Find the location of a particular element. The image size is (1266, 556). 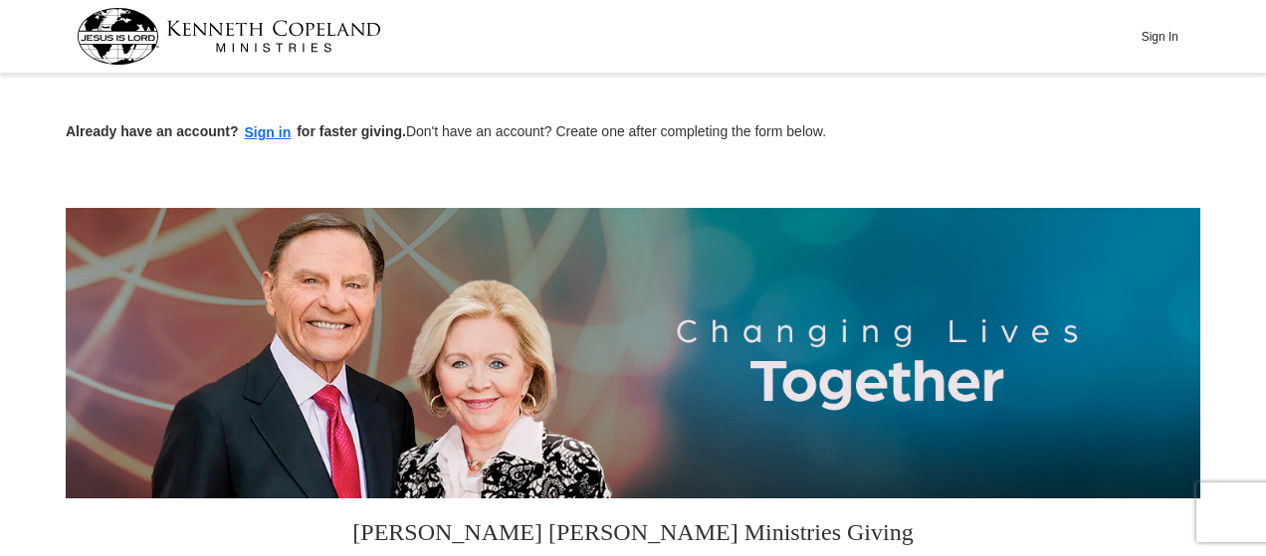

button: Sign in is located at coordinates (268, 132).